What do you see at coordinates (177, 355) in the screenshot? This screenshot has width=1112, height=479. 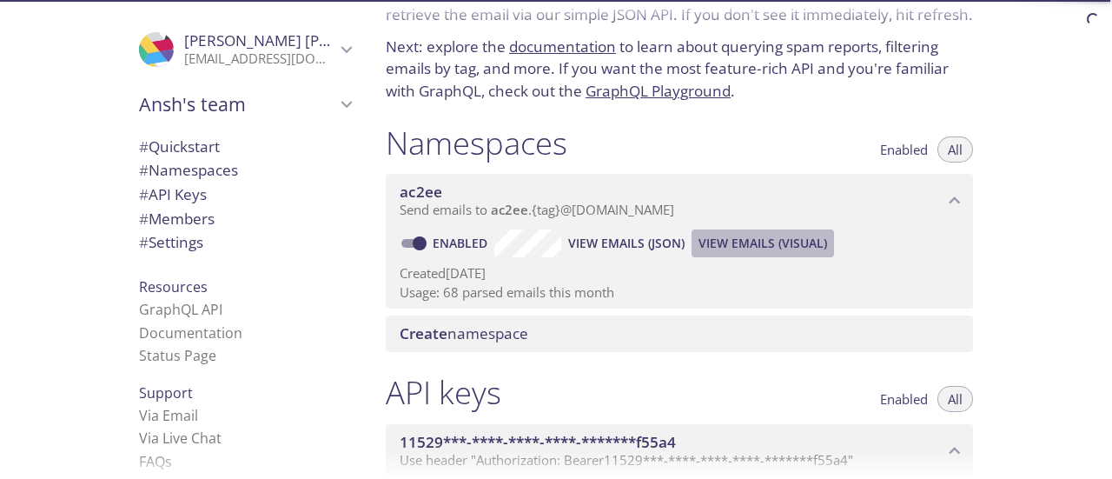 I see `a: Status Page` at bounding box center [177, 355].